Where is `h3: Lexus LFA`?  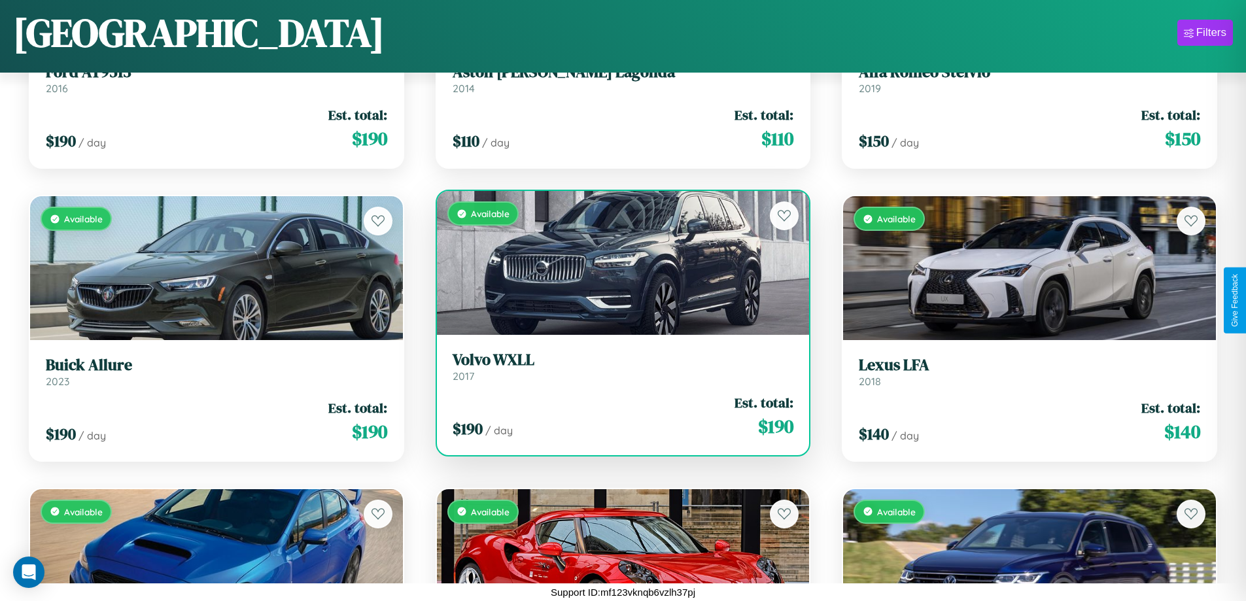 h3: Lexus LFA is located at coordinates (1029, 365).